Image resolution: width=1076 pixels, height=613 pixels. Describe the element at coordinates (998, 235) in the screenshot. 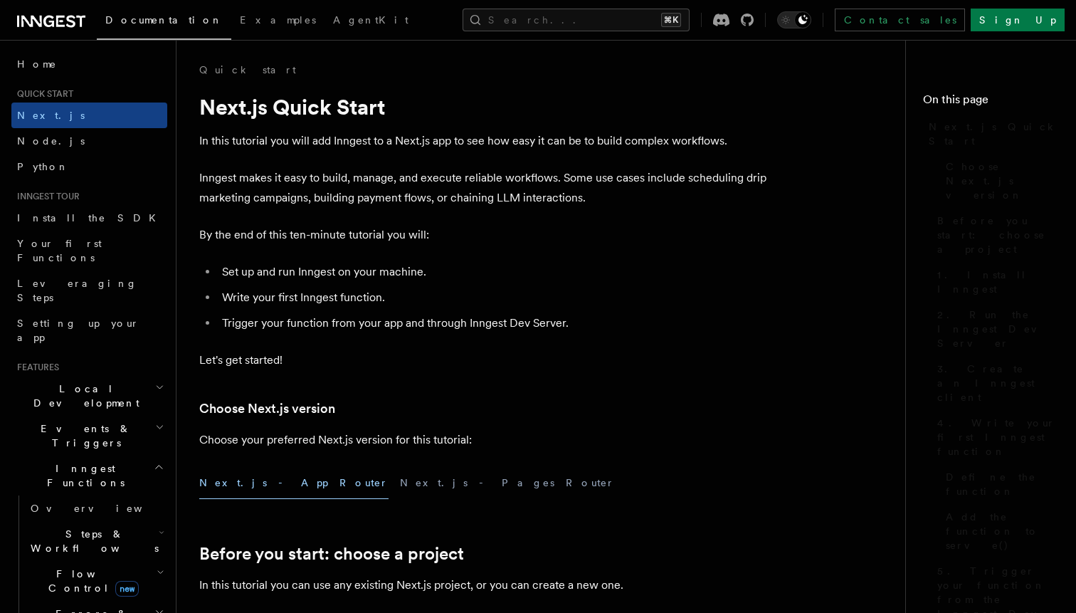

I see `span: Before you start: choose a project` at that location.